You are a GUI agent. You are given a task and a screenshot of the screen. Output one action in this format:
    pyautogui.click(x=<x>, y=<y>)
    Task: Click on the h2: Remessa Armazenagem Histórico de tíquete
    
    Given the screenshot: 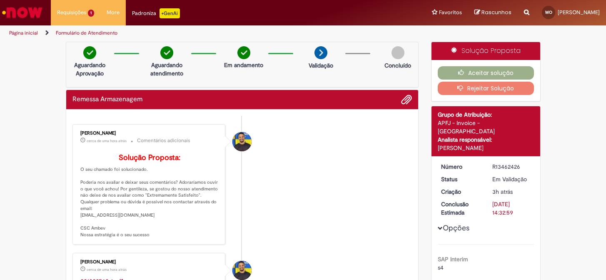 What is the action you would take?
    pyautogui.click(x=107, y=100)
    